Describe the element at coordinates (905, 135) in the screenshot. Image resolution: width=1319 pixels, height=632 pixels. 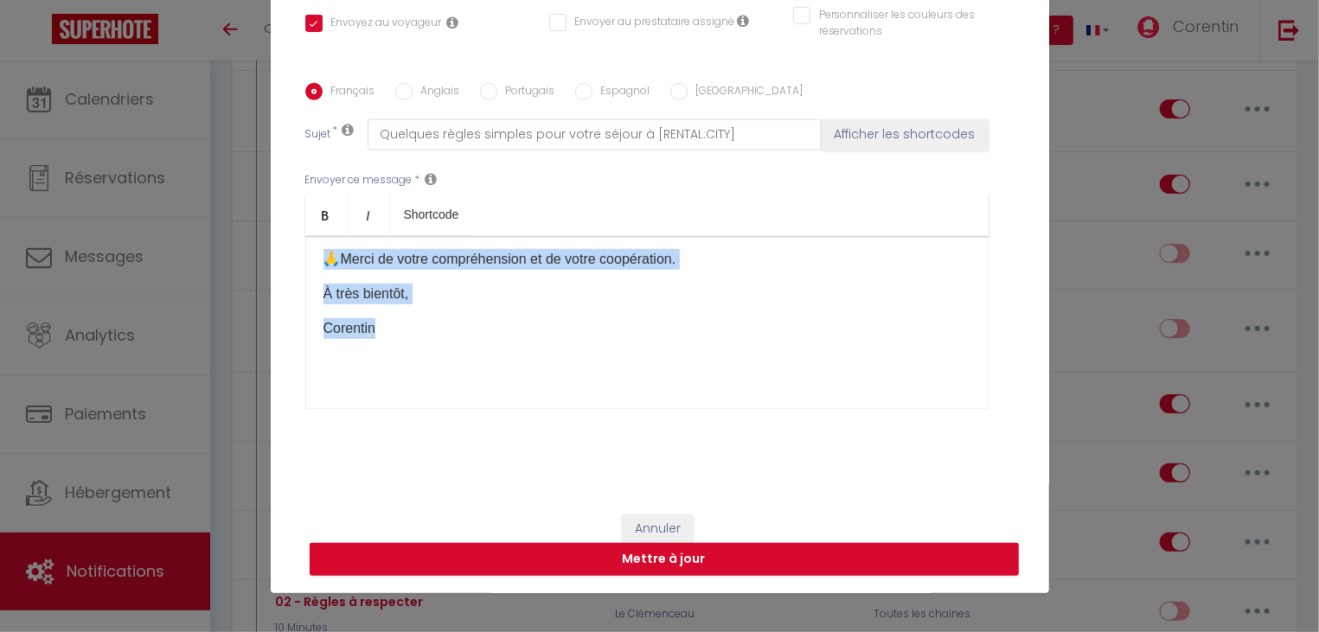
I see `button: Afficher les shortcodes` at that location.